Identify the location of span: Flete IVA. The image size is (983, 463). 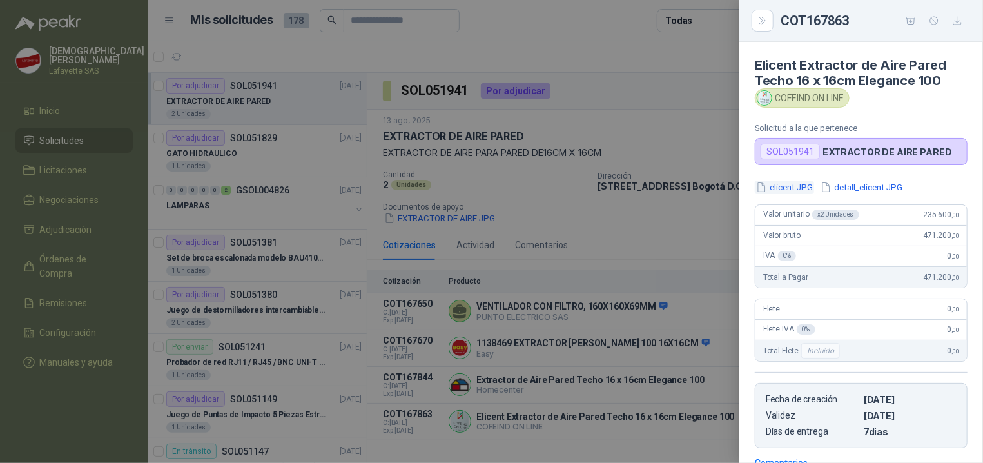
(789, 329).